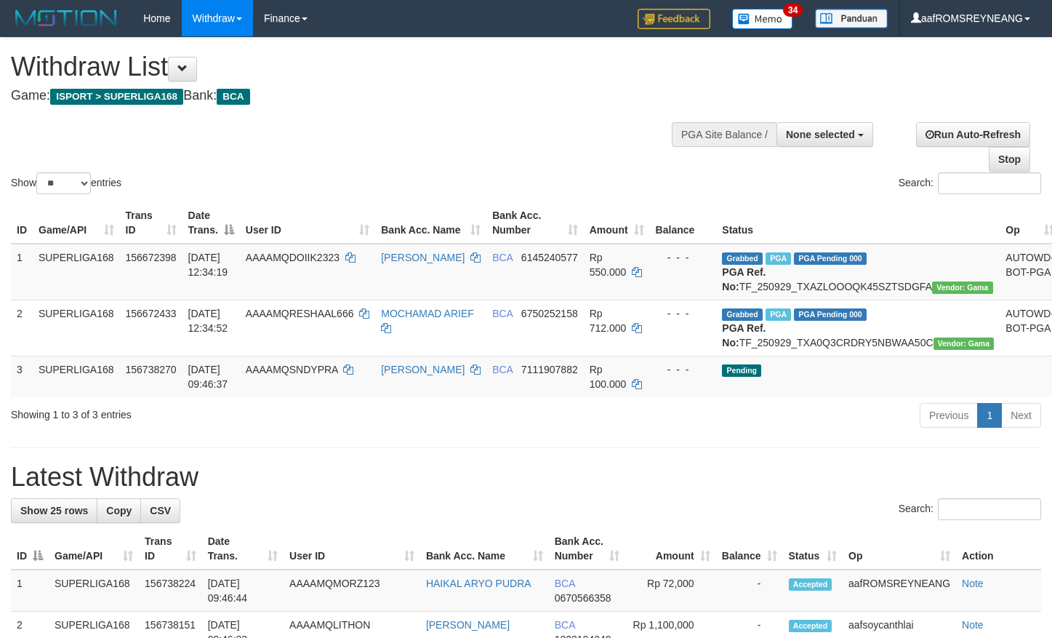 This screenshot has width=1052, height=638. What do you see at coordinates (949, 415) in the screenshot?
I see `a: Previous` at bounding box center [949, 415].